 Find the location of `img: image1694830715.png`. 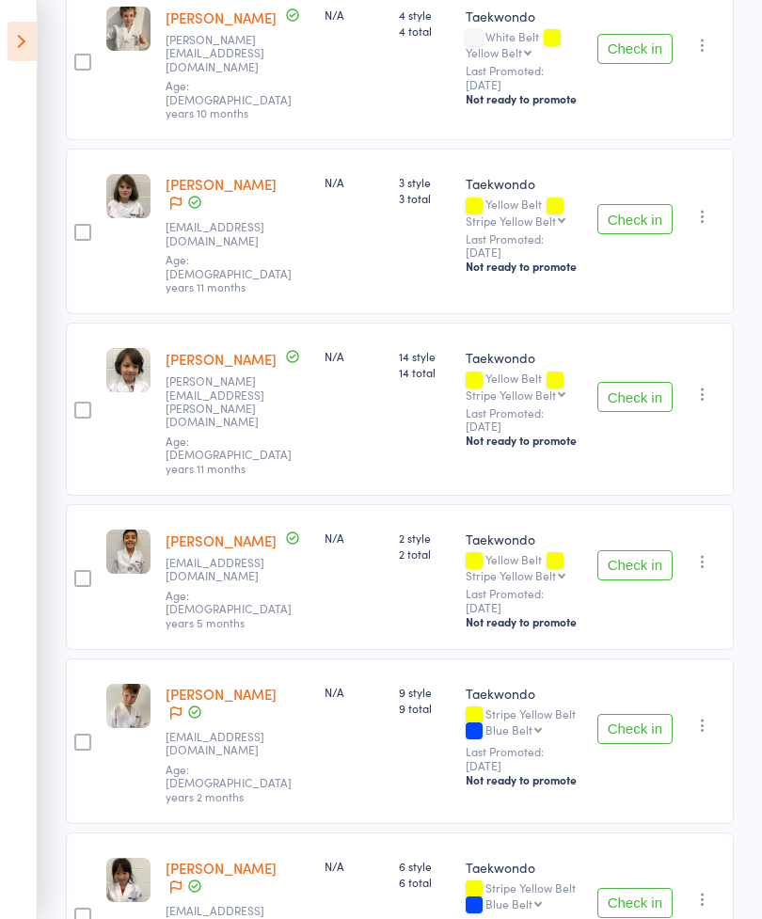

img: image1694830715.png is located at coordinates (128, 879).